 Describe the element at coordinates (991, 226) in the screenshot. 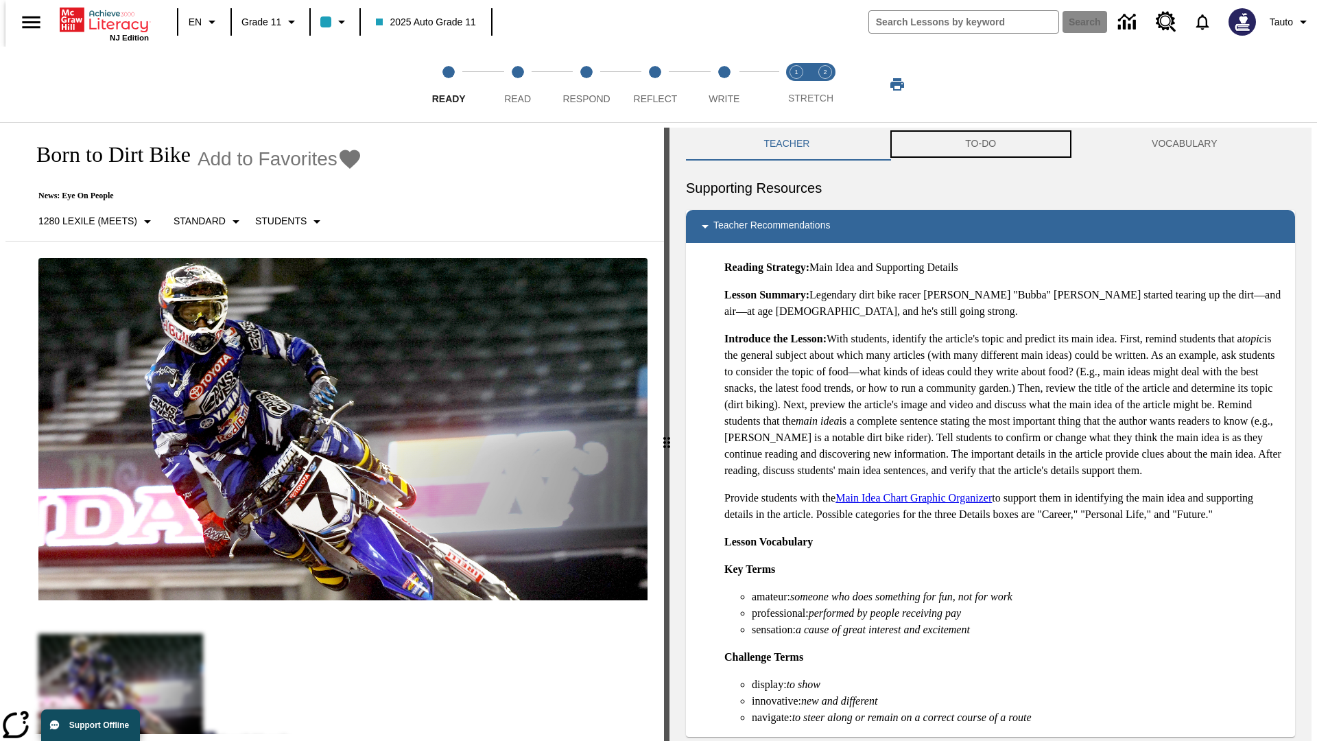

I see `div: Teacher Recommendations` at that location.